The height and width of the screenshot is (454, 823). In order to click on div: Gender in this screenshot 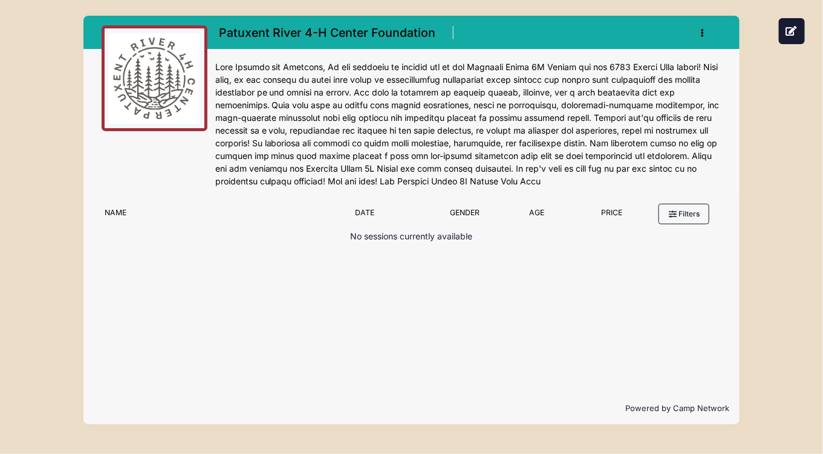, I will do `click(465, 216)`.